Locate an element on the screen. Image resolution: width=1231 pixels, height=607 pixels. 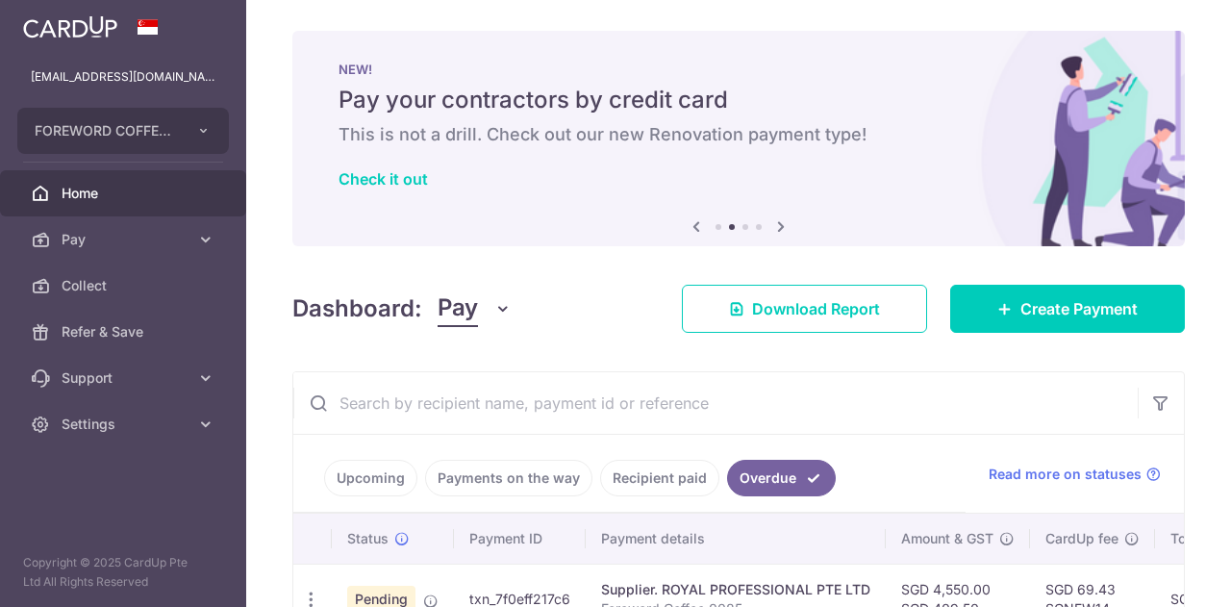
span: Support is located at coordinates (125, 378).